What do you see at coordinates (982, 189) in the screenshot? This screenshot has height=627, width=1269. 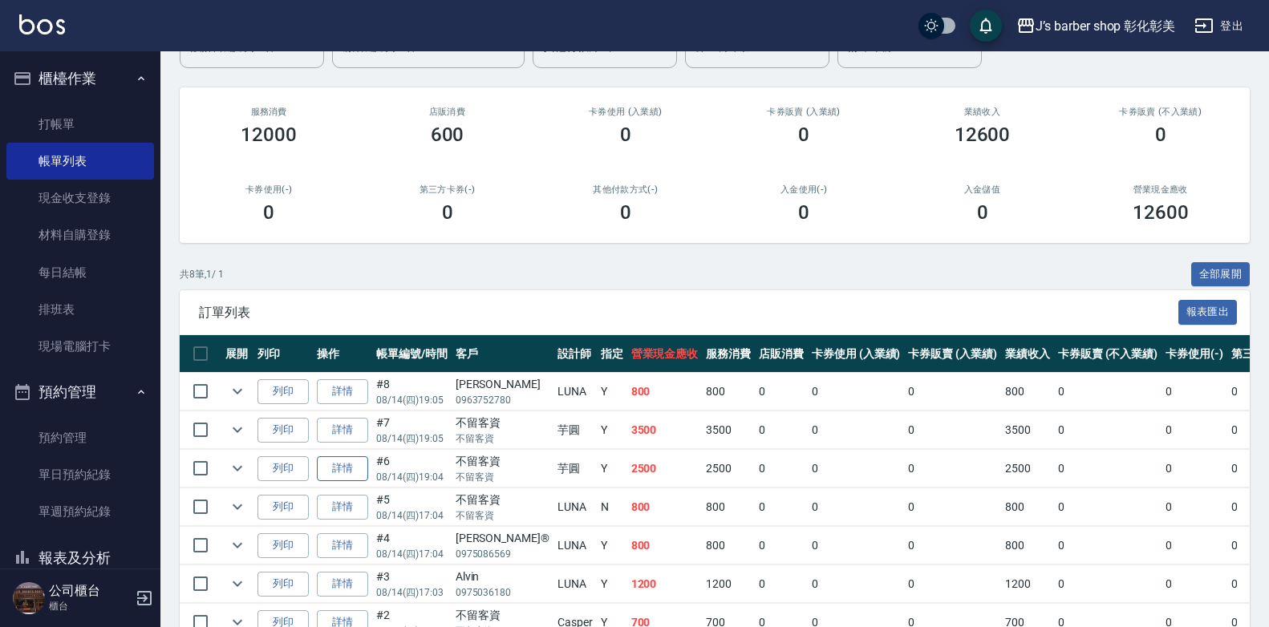 I see `h2: 入金儲值` at bounding box center [982, 189].